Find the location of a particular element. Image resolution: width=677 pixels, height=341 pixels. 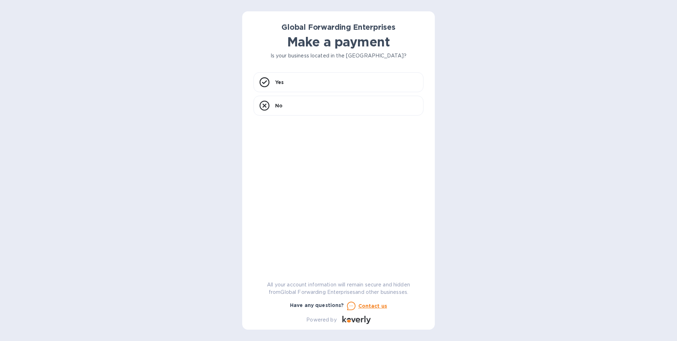

b: Have any questions? is located at coordinates (317, 305).